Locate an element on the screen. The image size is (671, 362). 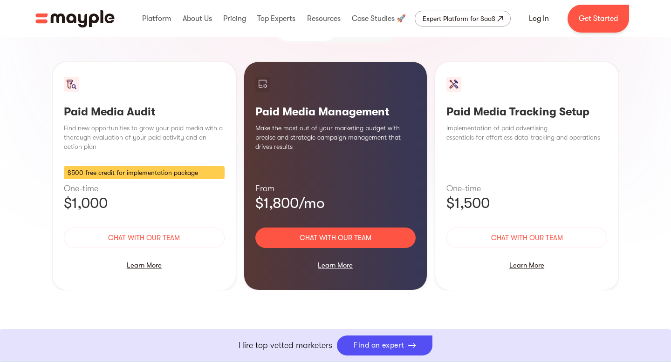
div: Chat Widget is located at coordinates (647, 340).